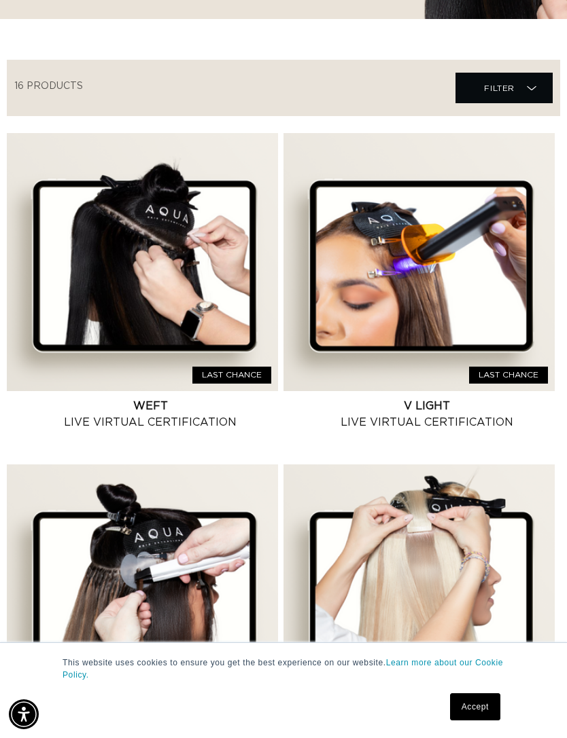  Describe the element at coordinates (503, 88) in the screenshot. I see `summary: Filter` at that location.